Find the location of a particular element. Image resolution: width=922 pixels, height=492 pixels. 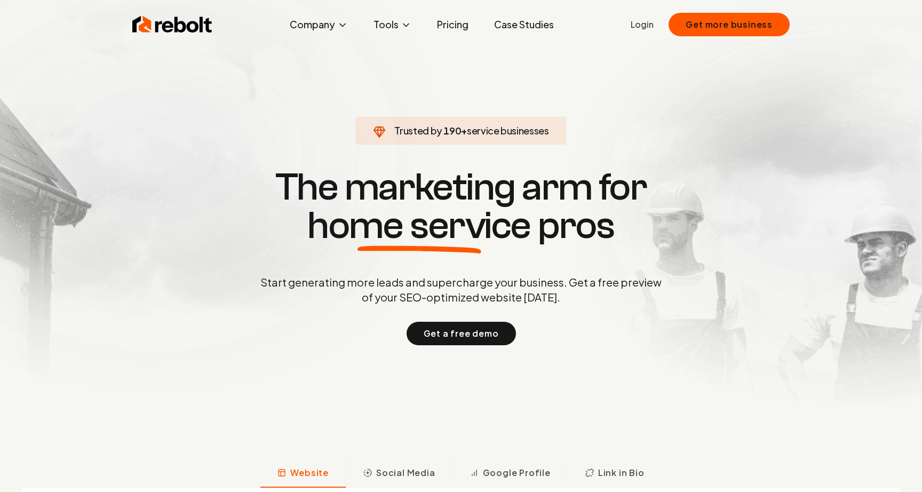

button: Social Media is located at coordinates (399, 474).